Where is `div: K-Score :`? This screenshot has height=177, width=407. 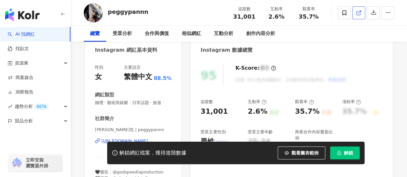 div: K-Score : is located at coordinates (255, 68).